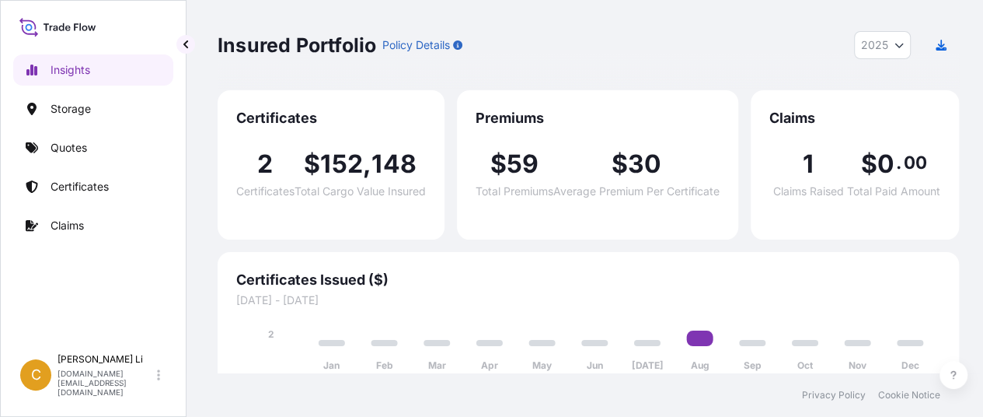 This screenshot has height=417, width=983. What do you see at coordinates (93, 109) in the screenshot?
I see `a: Storage` at bounding box center [93, 109].